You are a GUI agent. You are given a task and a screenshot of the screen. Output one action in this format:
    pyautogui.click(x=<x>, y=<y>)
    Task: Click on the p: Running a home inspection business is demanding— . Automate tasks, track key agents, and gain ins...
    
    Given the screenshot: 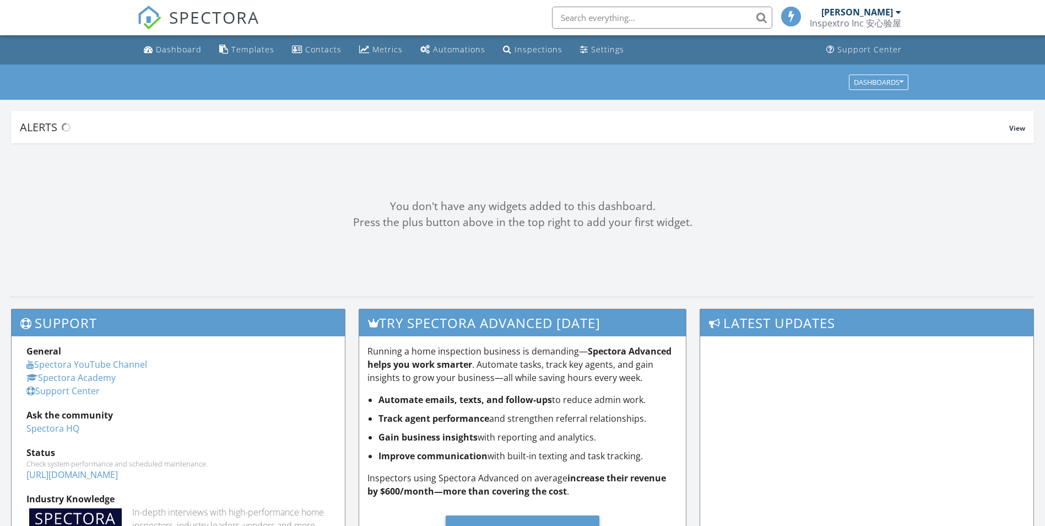 What is the action you would take?
    pyautogui.click(x=522, y=364)
    